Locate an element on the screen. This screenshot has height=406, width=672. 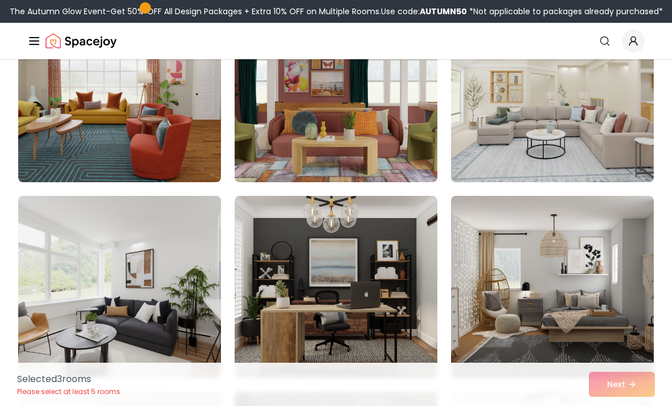
img: Spacejoy Logo is located at coordinates (81, 41).